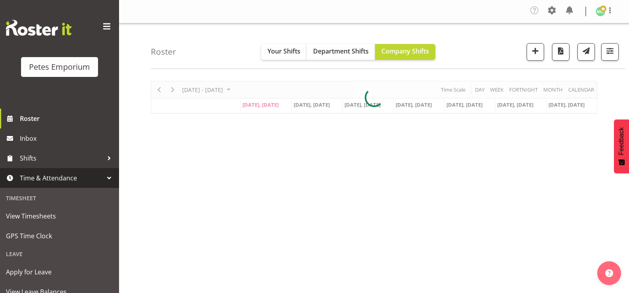  I want to click on span: Your Shifts, so click(284, 51).